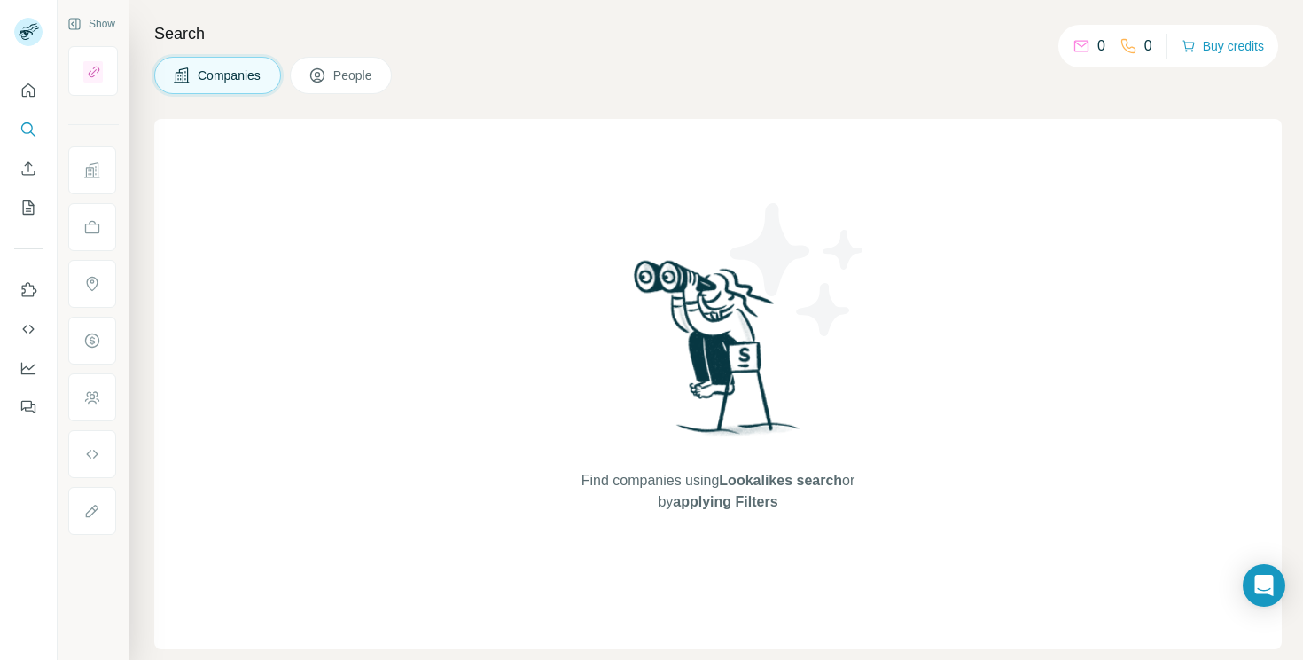 The height and width of the screenshot is (660, 1303). What do you see at coordinates (230, 75) in the screenshot?
I see `span: Companies` at bounding box center [230, 75].